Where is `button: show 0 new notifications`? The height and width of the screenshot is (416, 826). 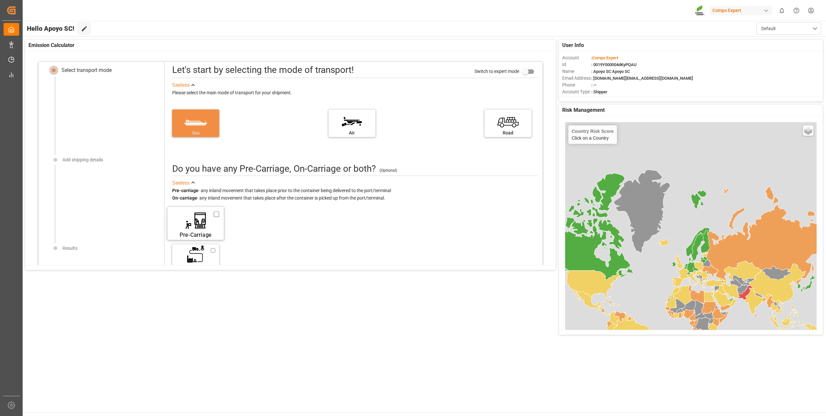 button: show 0 new notifications is located at coordinates (782, 10).